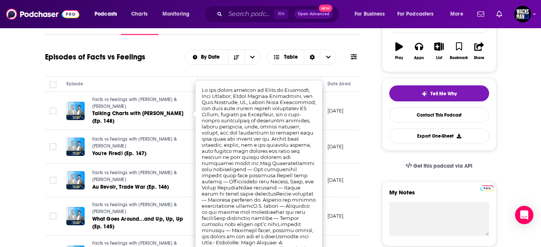 This screenshot has height=247, width=541. I want to click on div: Search podcasts, credits, & more..., so click(279, 14).